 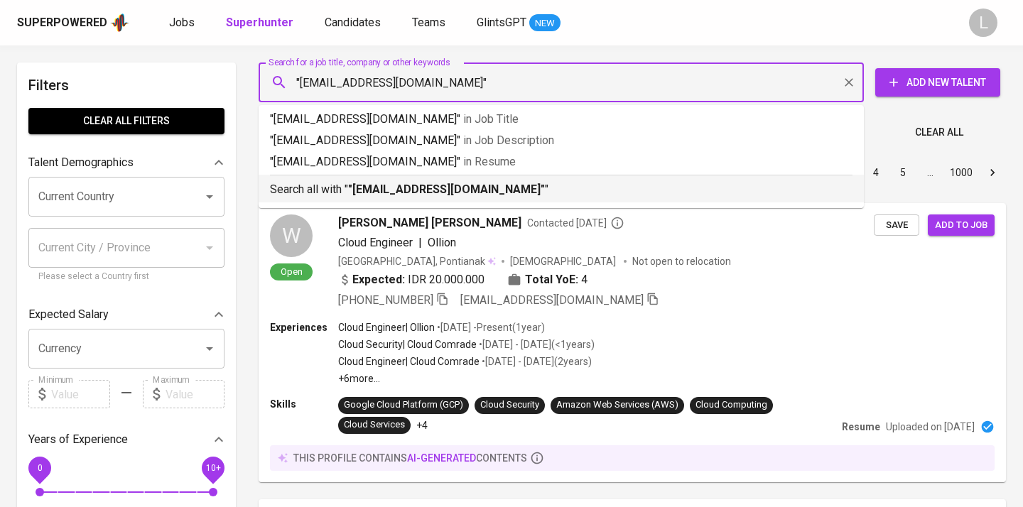 I want to click on button: Clear, so click(x=849, y=82).